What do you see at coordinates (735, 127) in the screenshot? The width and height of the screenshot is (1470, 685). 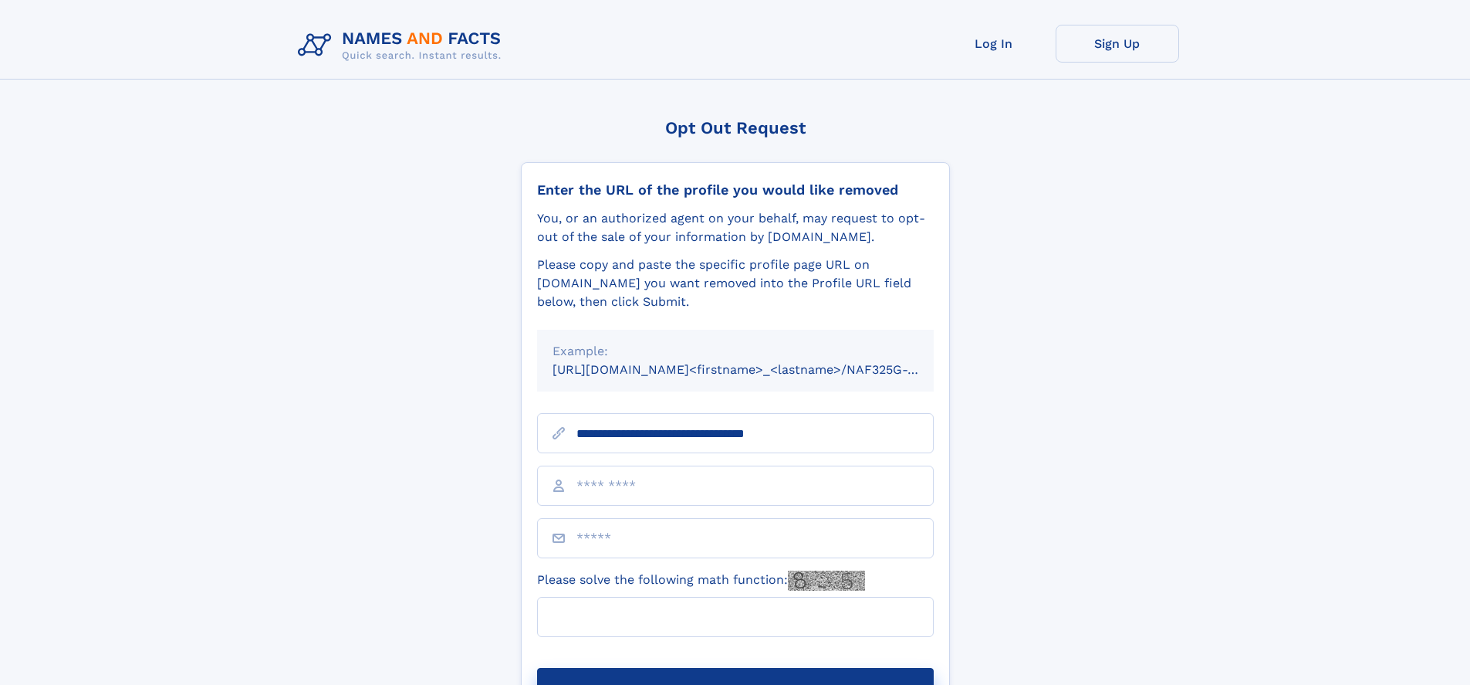 I see `div: Opt Out Request` at bounding box center [735, 127].